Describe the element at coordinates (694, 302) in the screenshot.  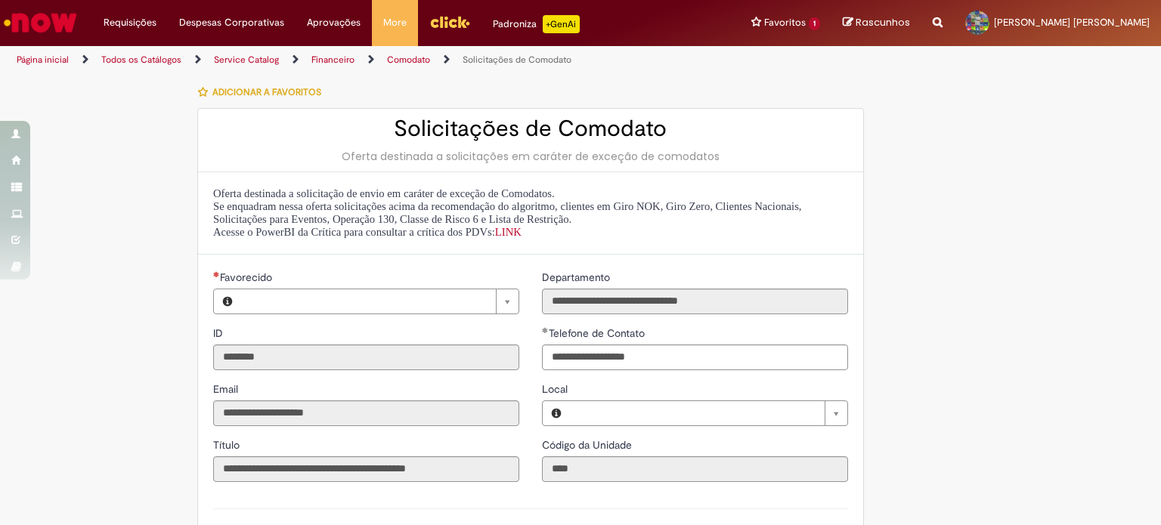
I see `input: Departamento` at that location.